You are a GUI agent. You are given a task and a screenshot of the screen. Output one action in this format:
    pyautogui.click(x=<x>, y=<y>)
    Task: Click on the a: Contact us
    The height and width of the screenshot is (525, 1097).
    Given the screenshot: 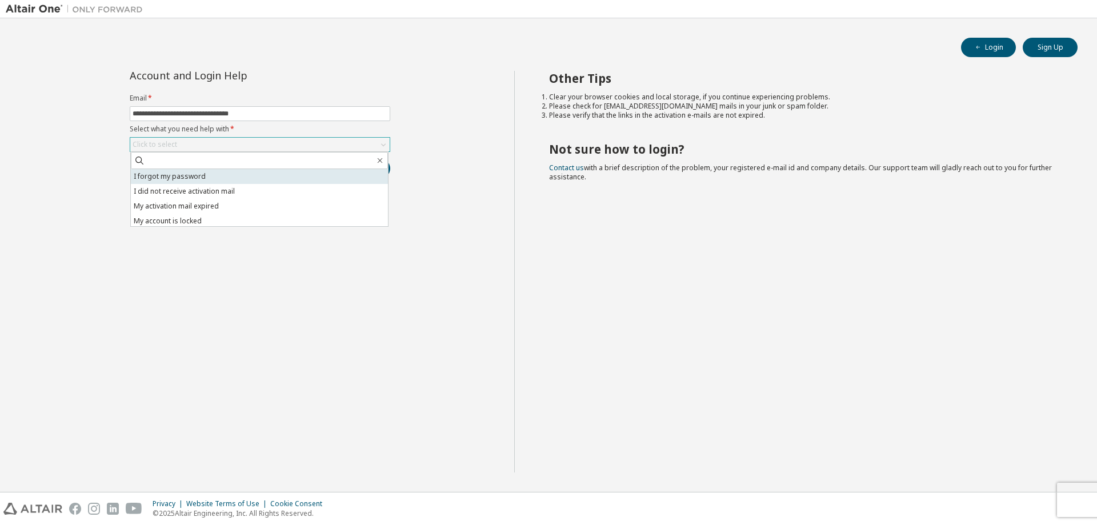 What is the action you would take?
    pyautogui.click(x=566, y=167)
    